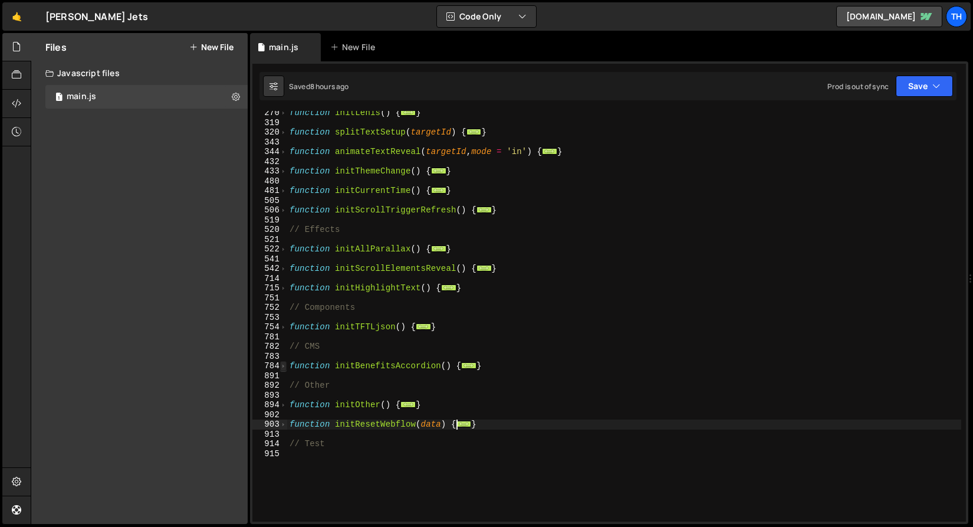  What do you see at coordinates (270, 191) in the screenshot?
I see `div: 481` at bounding box center [270, 191].